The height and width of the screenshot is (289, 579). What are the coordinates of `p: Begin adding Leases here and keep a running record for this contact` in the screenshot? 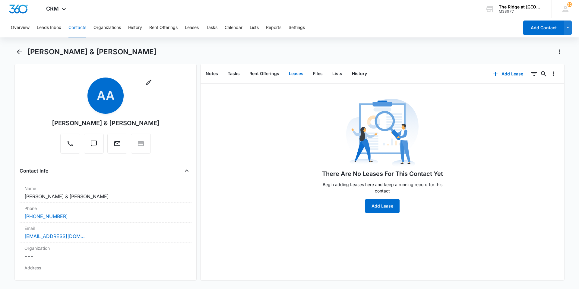 It's located at (382, 187).